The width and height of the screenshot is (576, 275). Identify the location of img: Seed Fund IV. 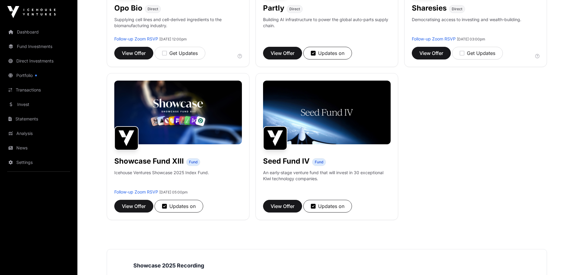
(275, 138).